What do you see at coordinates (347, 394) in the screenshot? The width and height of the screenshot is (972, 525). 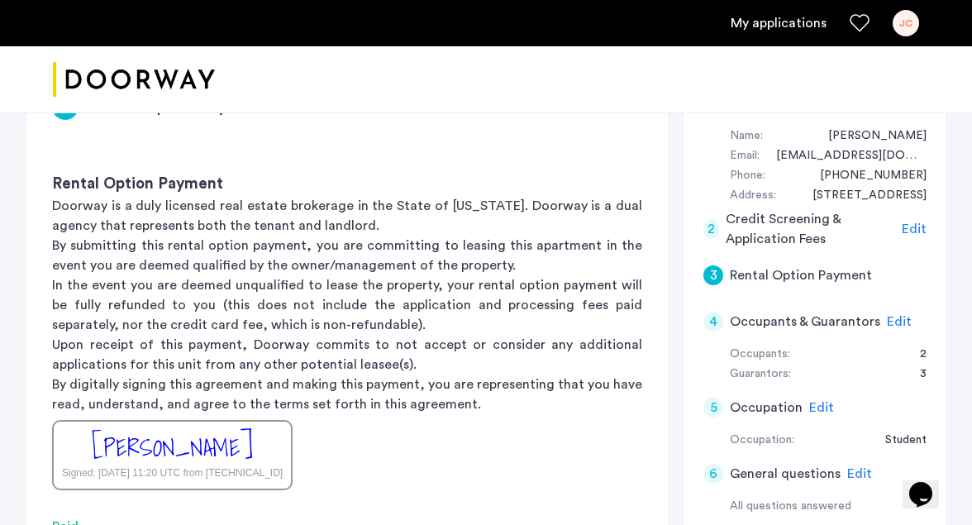 I see `p: By digitally signing this agreement and making this payment, you are representing that you have r...` at bounding box center [347, 394].